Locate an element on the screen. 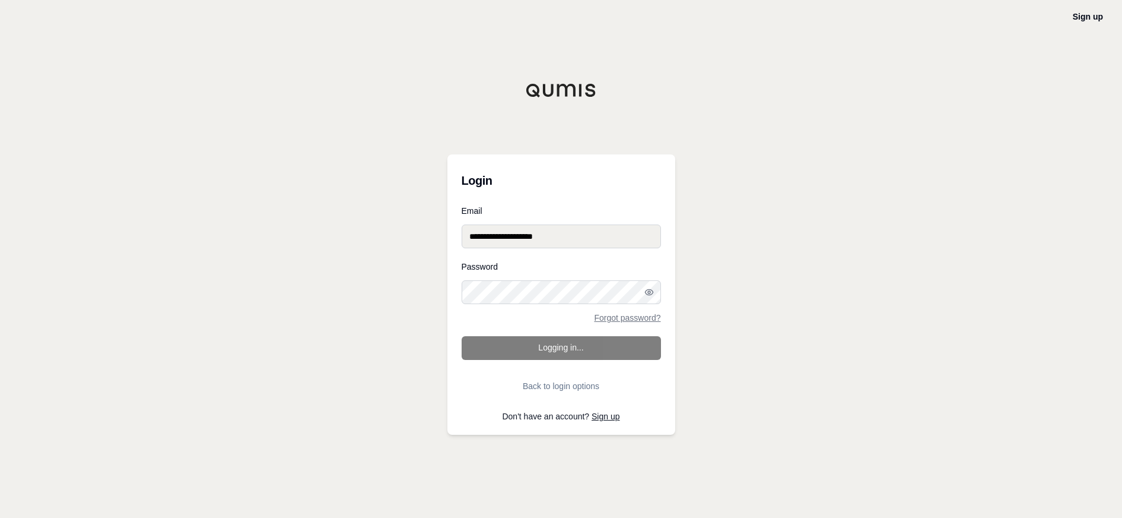 This screenshot has width=1122, height=518. p: Don't have an account? is located at coordinates (561, 416).